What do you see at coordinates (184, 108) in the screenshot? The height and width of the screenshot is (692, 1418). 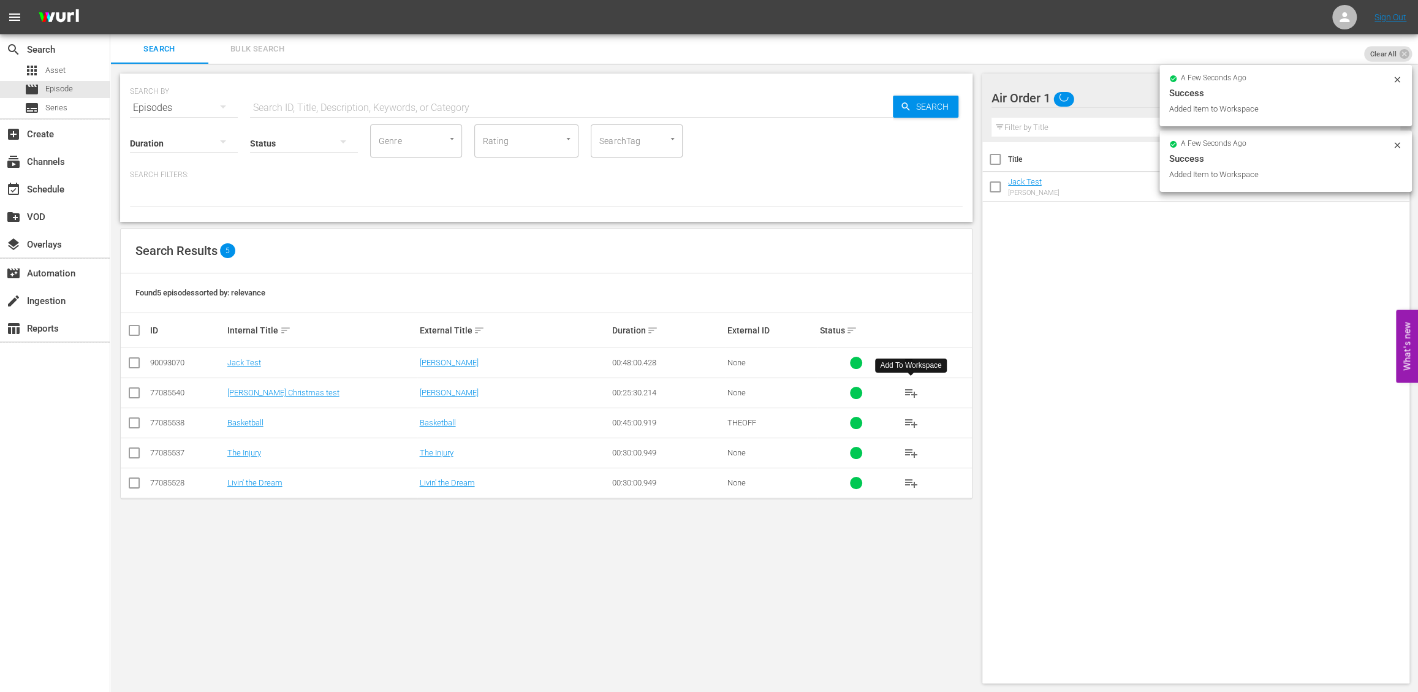 I see `div: Episodes` at bounding box center [184, 108].